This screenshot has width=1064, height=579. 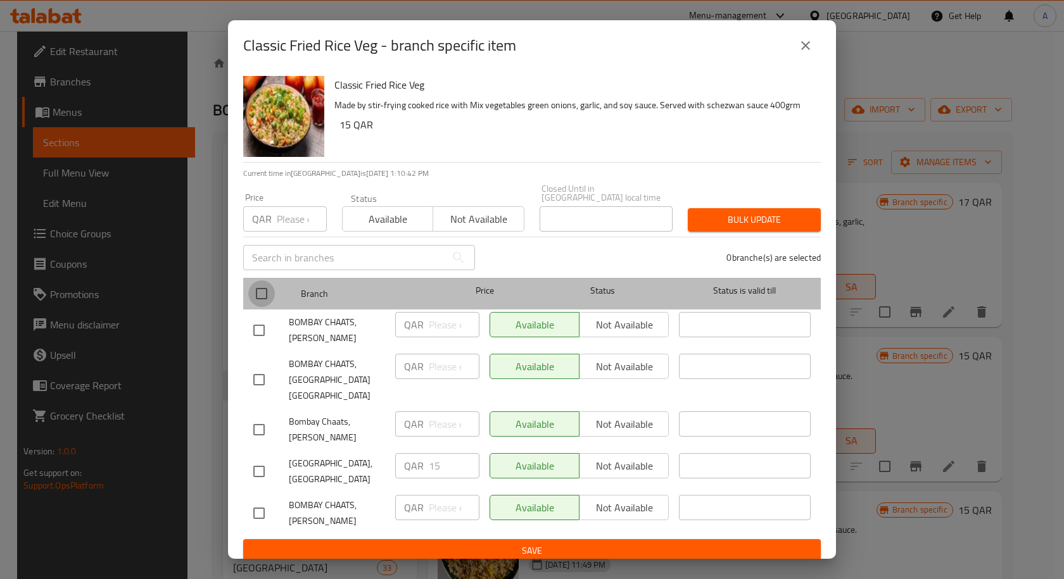 What do you see at coordinates (478, 219) in the screenshot?
I see `span: Not available` at bounding box center [478, 219].